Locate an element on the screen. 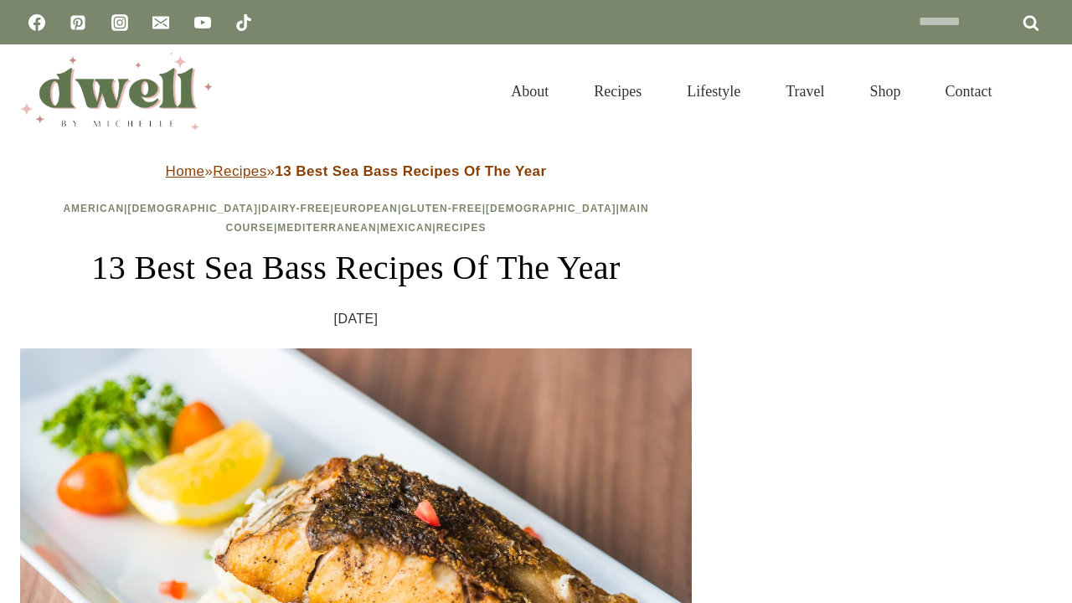  a: Shop is located at coordinates (885, 91).